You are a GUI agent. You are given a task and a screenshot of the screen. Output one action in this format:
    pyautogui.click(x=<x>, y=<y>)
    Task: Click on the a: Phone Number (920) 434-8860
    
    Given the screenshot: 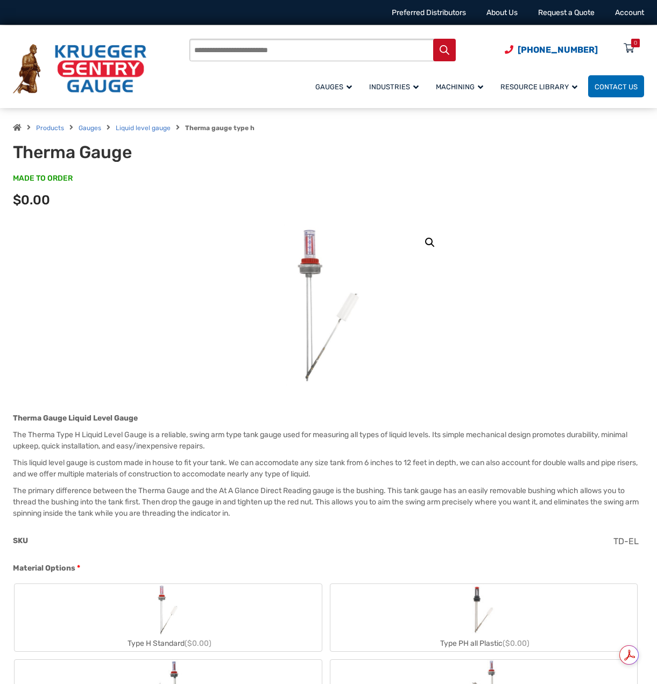 What is the action you would take?
    pyautogui.click(x=551, y=50)
    